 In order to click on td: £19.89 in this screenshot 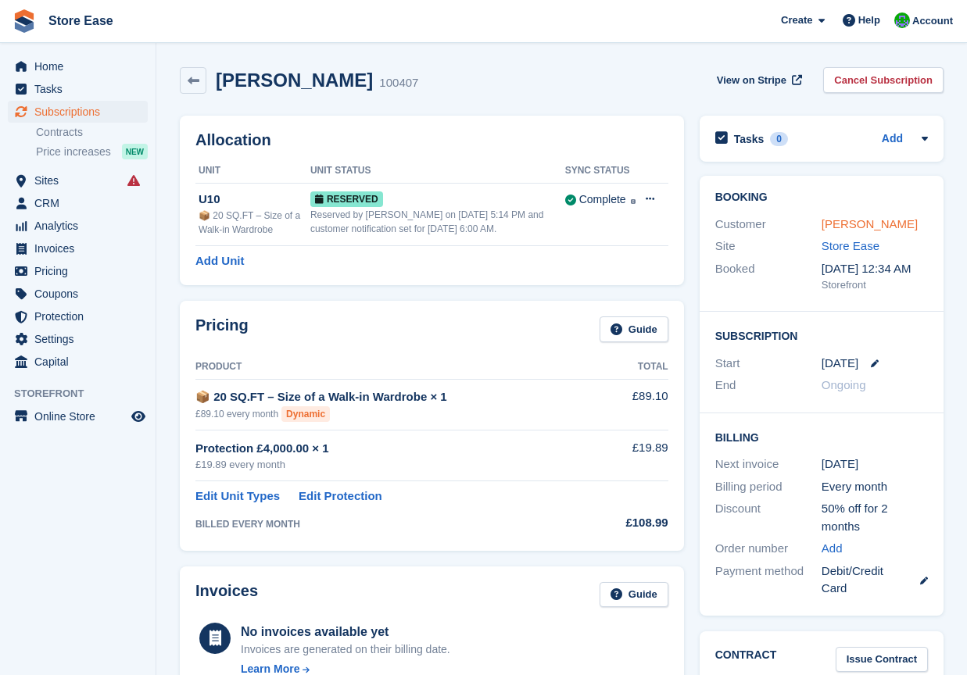, I will do `click(633, 456)`.